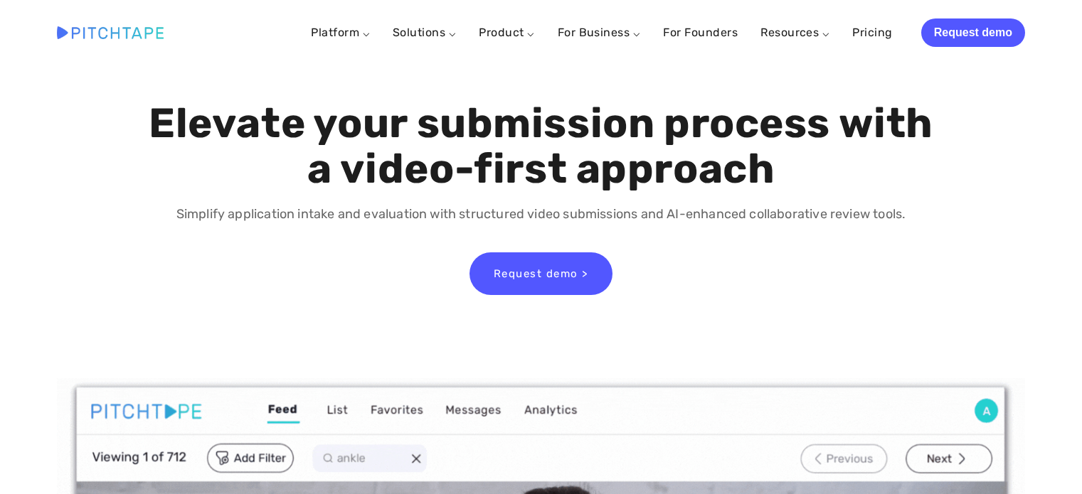 The width and height of the screenshot is (1082, 494). What do you see at coordinates (541, 274) in the screenshot?
I see `a: Request demo >` at bounding box center [541, 274].